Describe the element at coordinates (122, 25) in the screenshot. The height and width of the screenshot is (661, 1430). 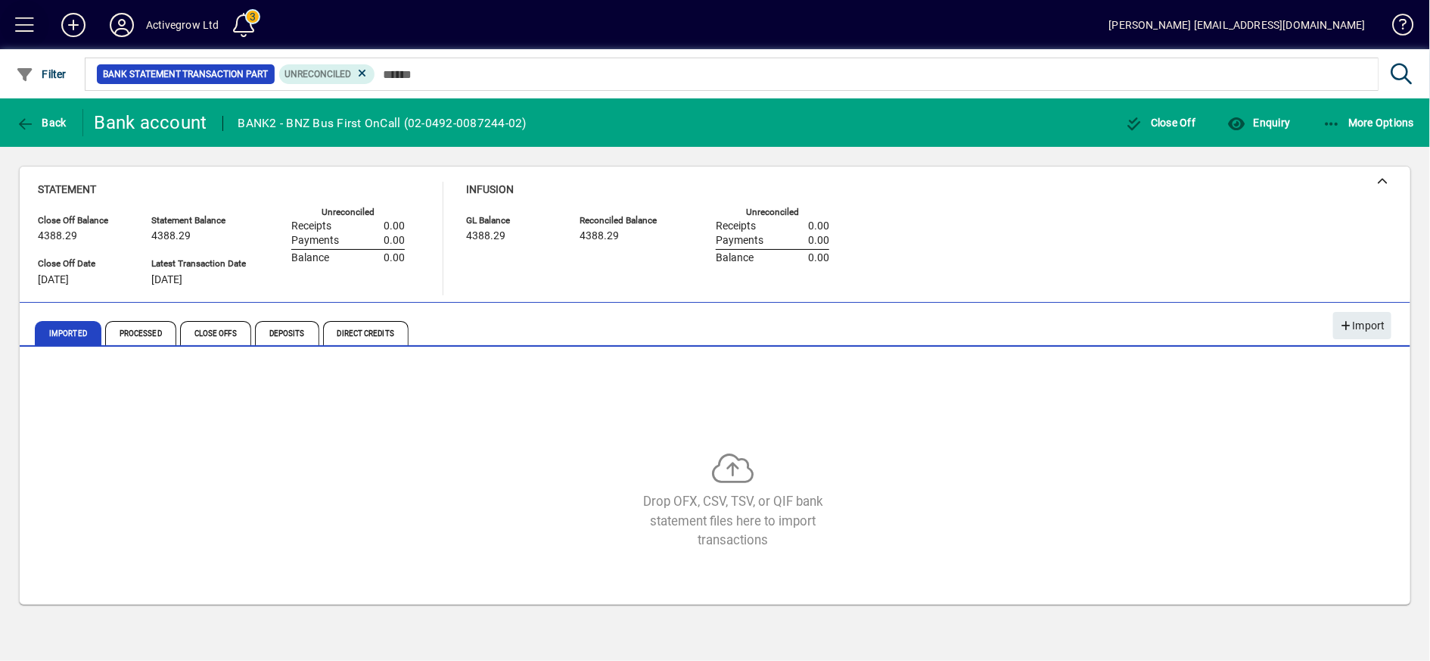
I see `button: Profile` at that location.